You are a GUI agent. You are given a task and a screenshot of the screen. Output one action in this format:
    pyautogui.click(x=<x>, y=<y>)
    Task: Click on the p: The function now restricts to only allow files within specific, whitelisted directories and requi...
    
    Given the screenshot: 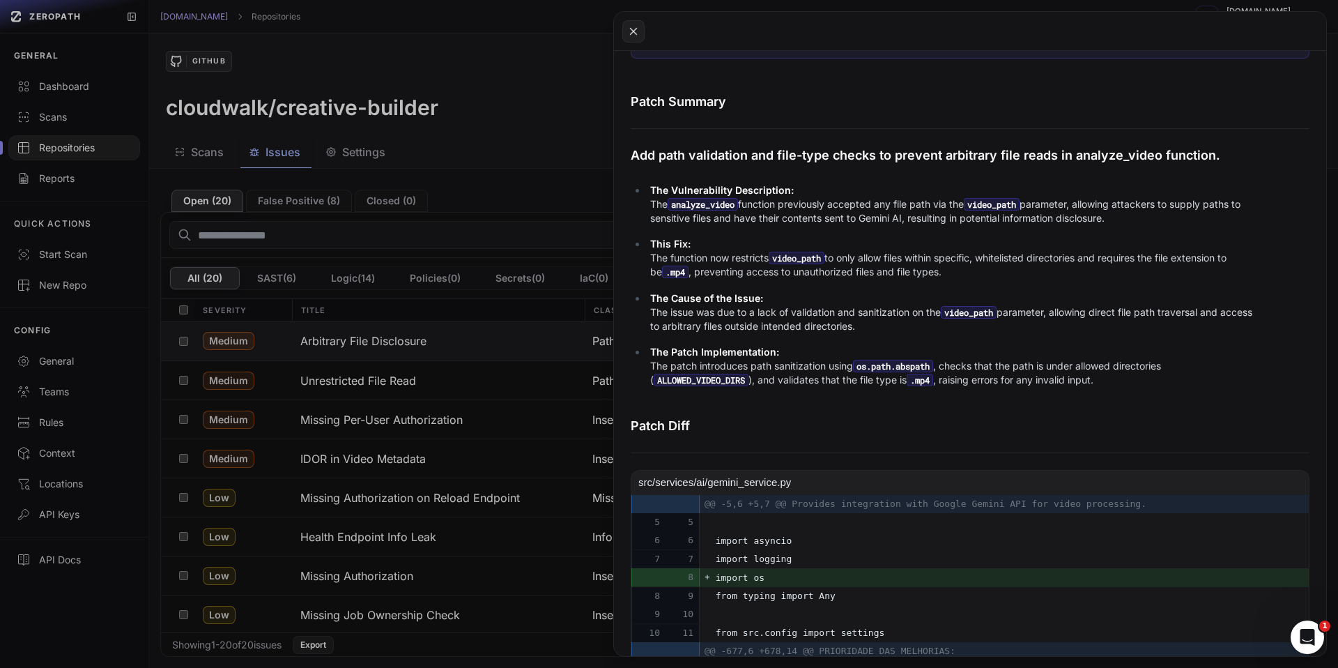 What is the action you would take?
    pyautogui.click(x=953, y=258)
    